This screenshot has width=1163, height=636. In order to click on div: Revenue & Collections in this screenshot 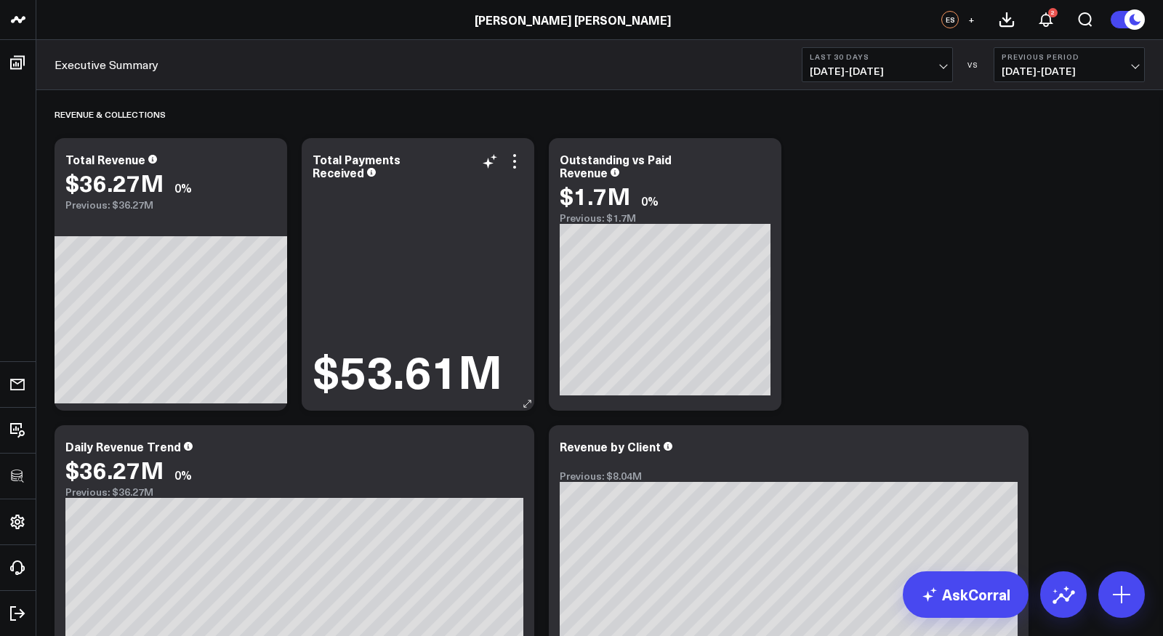, I will do `click(110, 114)`.